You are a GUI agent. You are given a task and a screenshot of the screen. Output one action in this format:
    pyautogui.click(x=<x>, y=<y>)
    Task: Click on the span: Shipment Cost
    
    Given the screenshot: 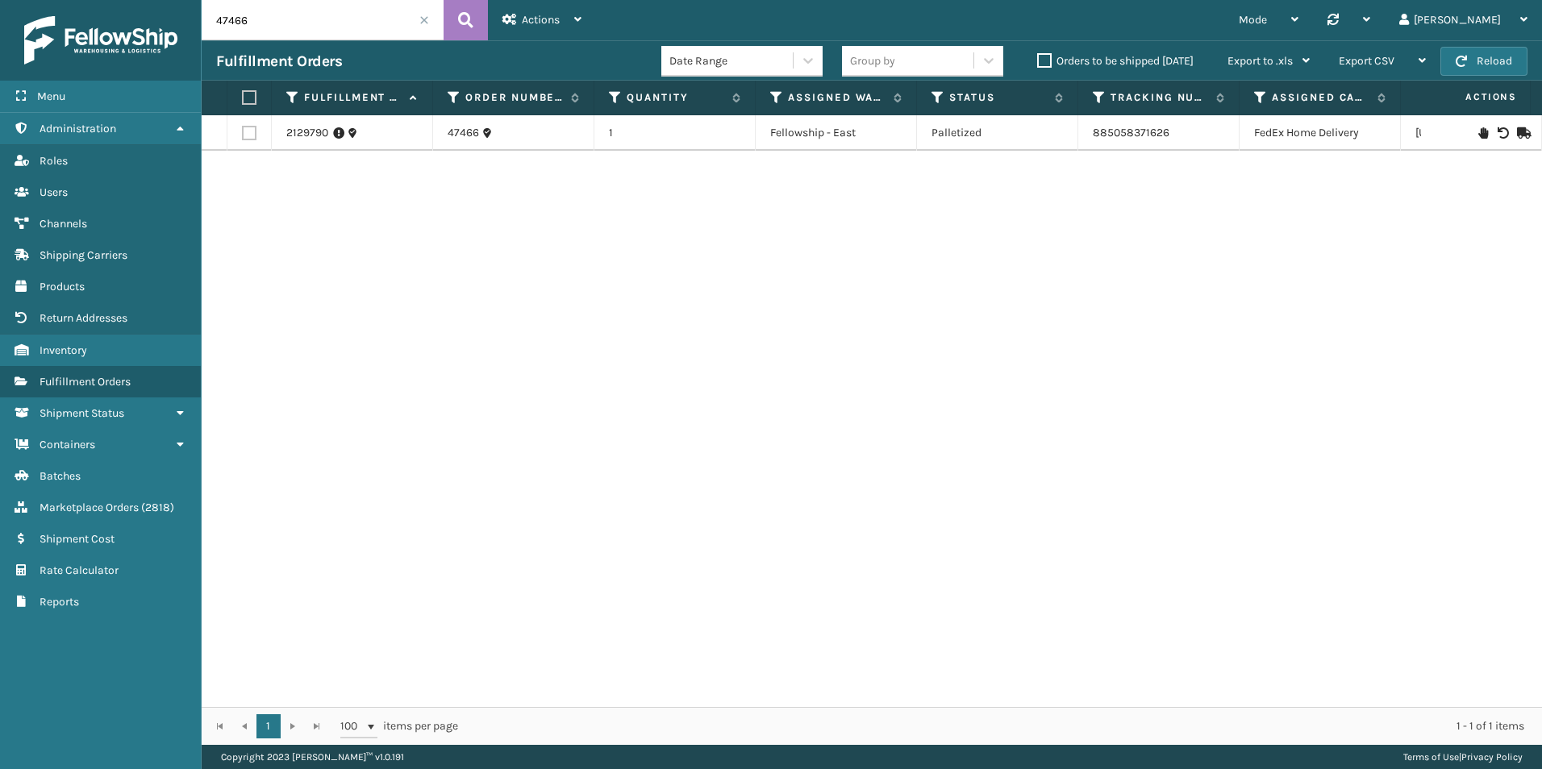 What is the action you would take?
    pyautogui.click(x=77, y=539)
    